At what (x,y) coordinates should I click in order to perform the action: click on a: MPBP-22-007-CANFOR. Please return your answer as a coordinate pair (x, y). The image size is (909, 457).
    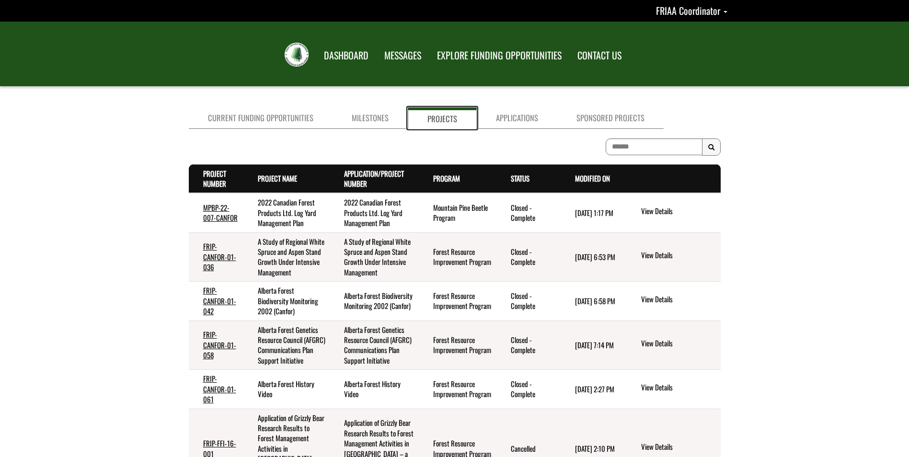
    Looking at the image, I should click on (220, 212).